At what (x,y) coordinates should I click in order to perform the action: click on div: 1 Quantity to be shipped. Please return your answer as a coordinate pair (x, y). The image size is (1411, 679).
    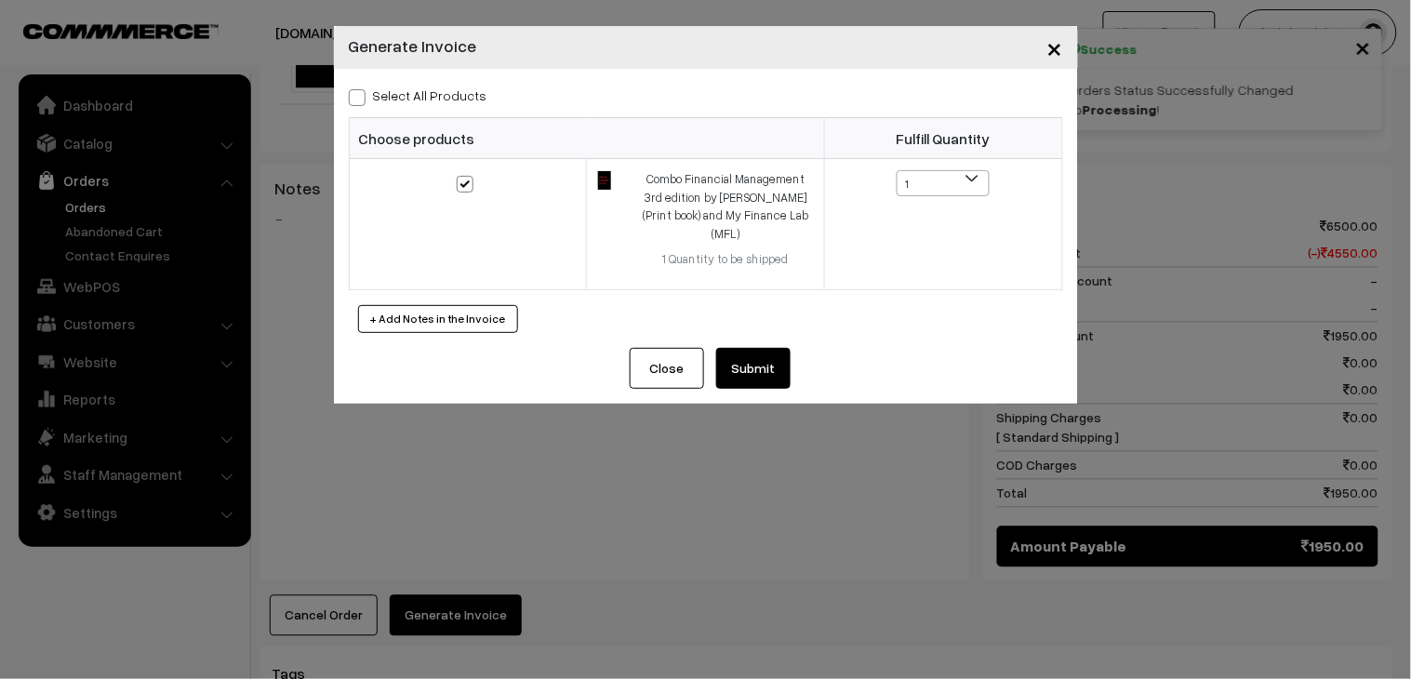
    Looking at the image, I should click on (726, 260).